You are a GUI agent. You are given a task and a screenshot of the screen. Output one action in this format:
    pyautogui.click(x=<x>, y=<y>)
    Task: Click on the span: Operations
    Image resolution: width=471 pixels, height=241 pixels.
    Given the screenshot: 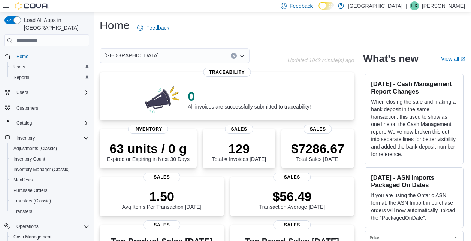 What is the action you would take?
    pyautogui.click(x=27, y=227)
    